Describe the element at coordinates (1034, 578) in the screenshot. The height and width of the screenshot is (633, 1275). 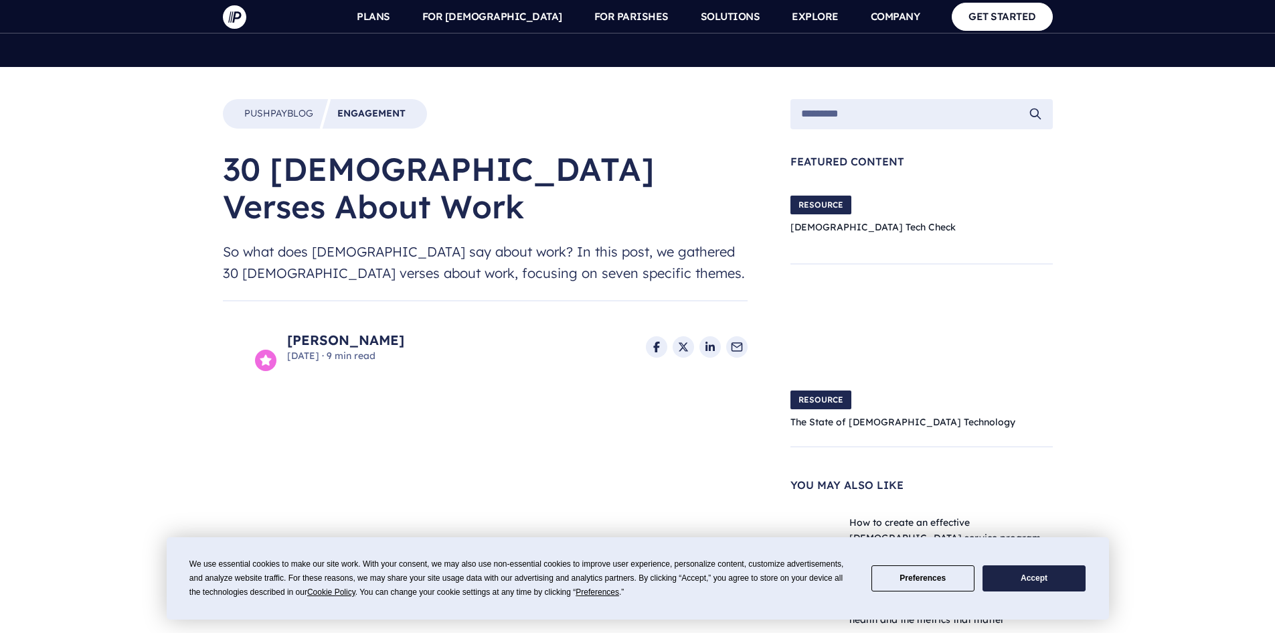
I see `button: Accept` at that location.